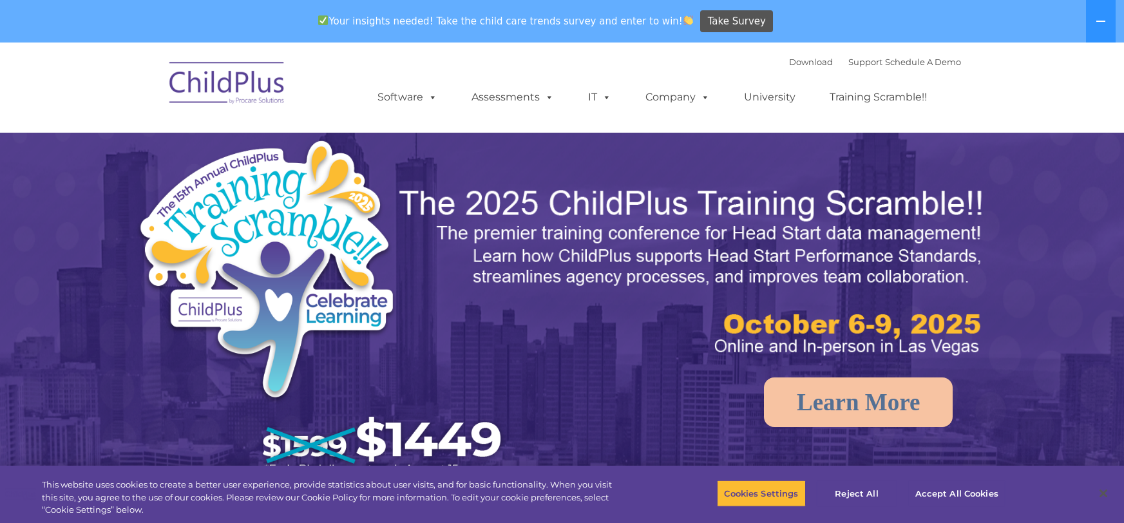  I want to click on a: IT, so click(601, 97).